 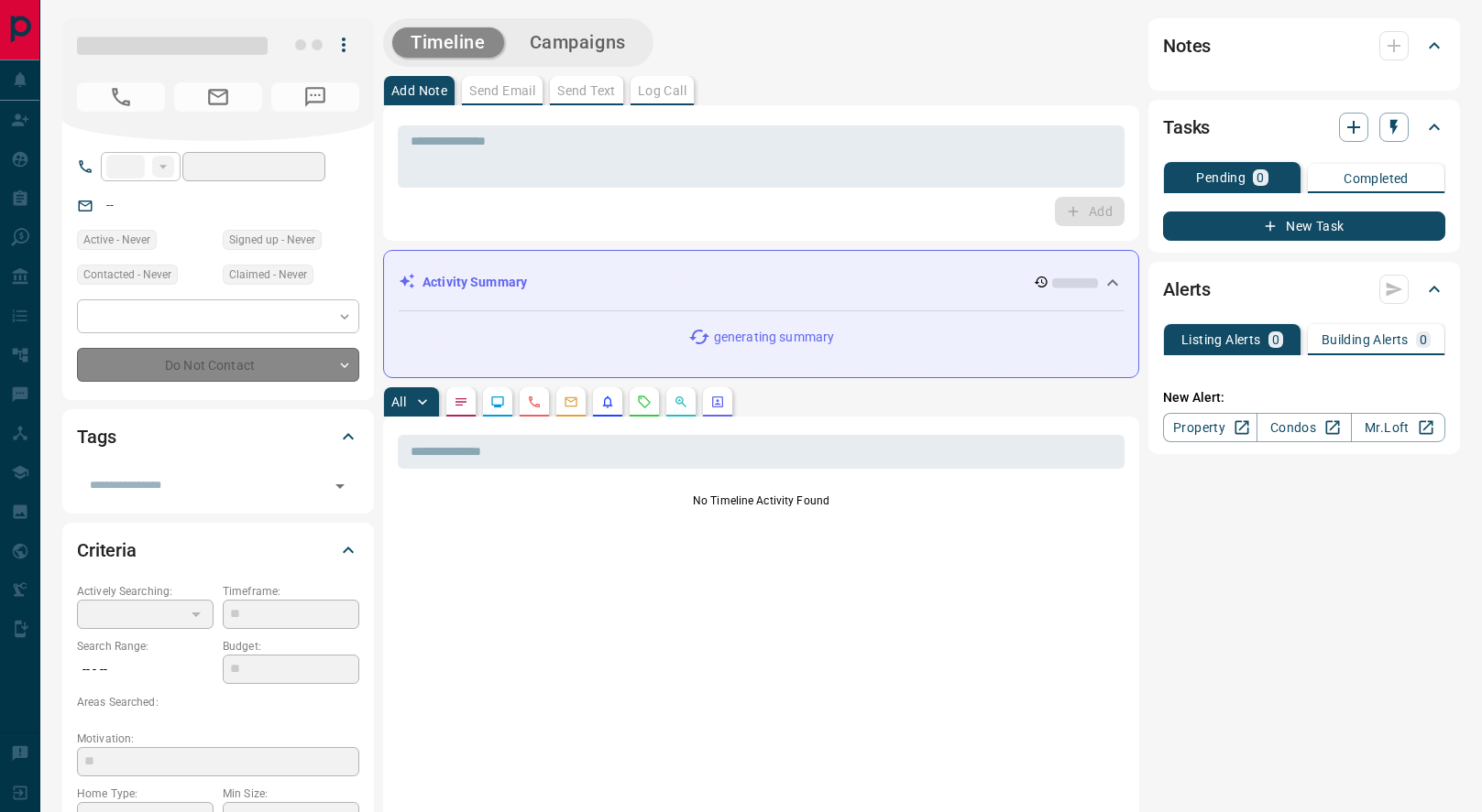 What do you see at coordinates (497, 402) in the screenshot?
I see `svg: Lead Browsing Activity` at bounding box center [497, 402].